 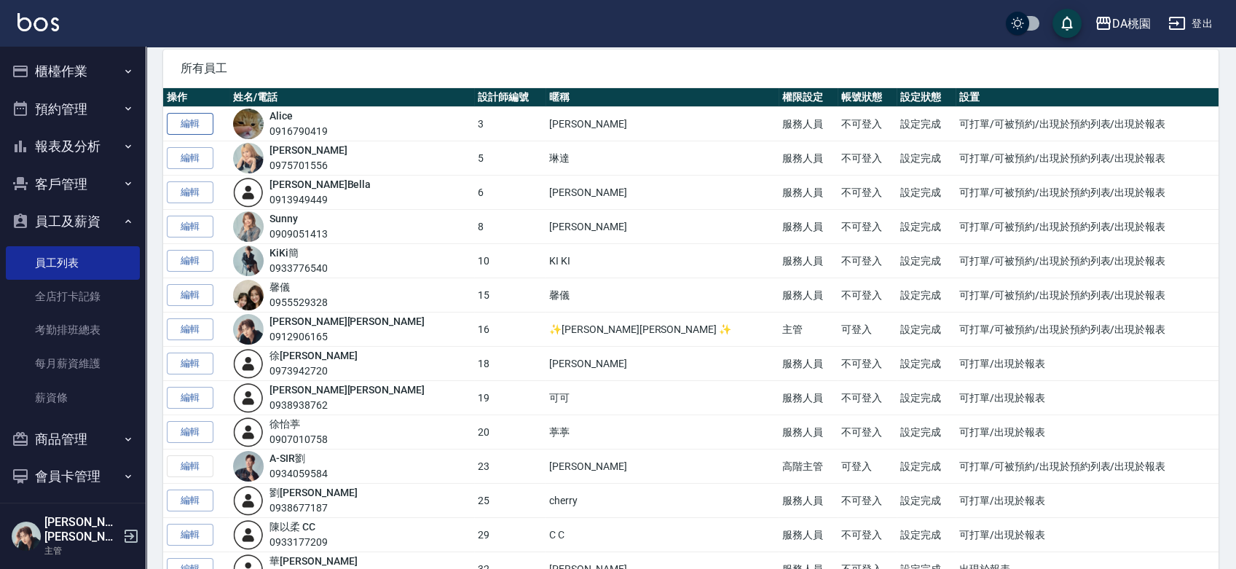 I want to click on button: 紅利點數設定, so click(x=73, y=514).